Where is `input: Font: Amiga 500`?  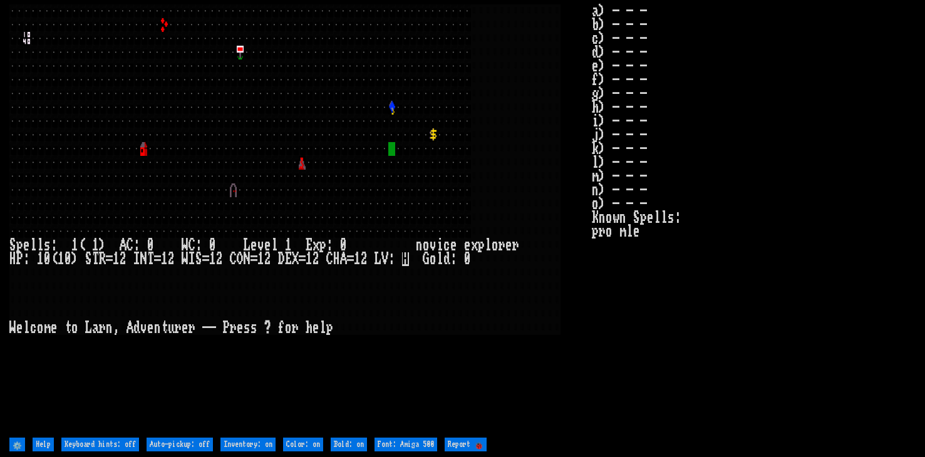
input: Font: Amiga 500 is located at coordinates (406, 445).